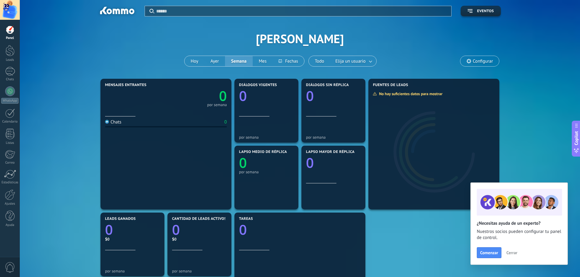  I want to click on span: Diálogos sin réplica, so click(327, 85).